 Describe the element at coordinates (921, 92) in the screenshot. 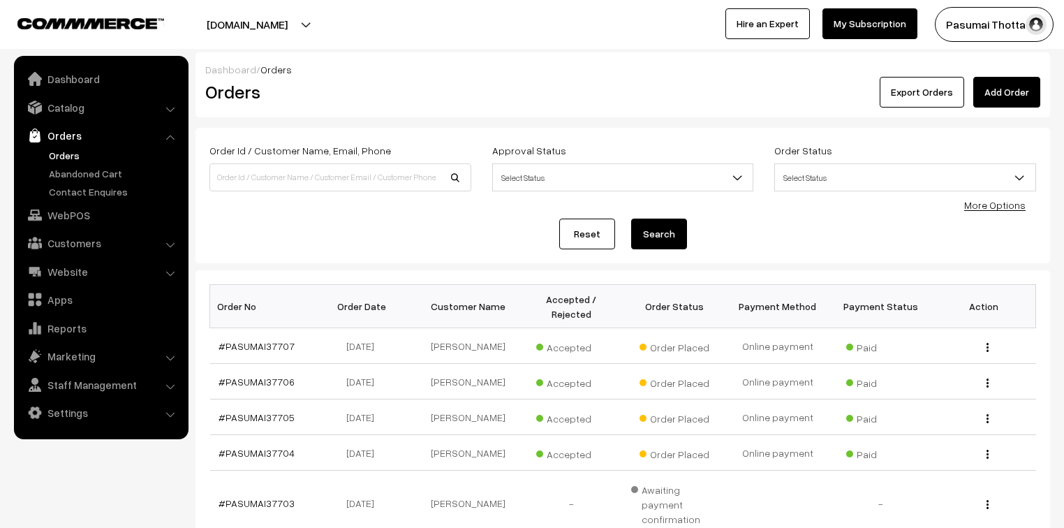

I see `button: Export Orders` at that location.